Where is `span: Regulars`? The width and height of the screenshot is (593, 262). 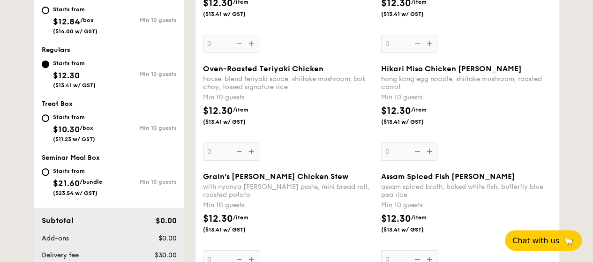
span: Regulars is located at coordinates (56, 50).